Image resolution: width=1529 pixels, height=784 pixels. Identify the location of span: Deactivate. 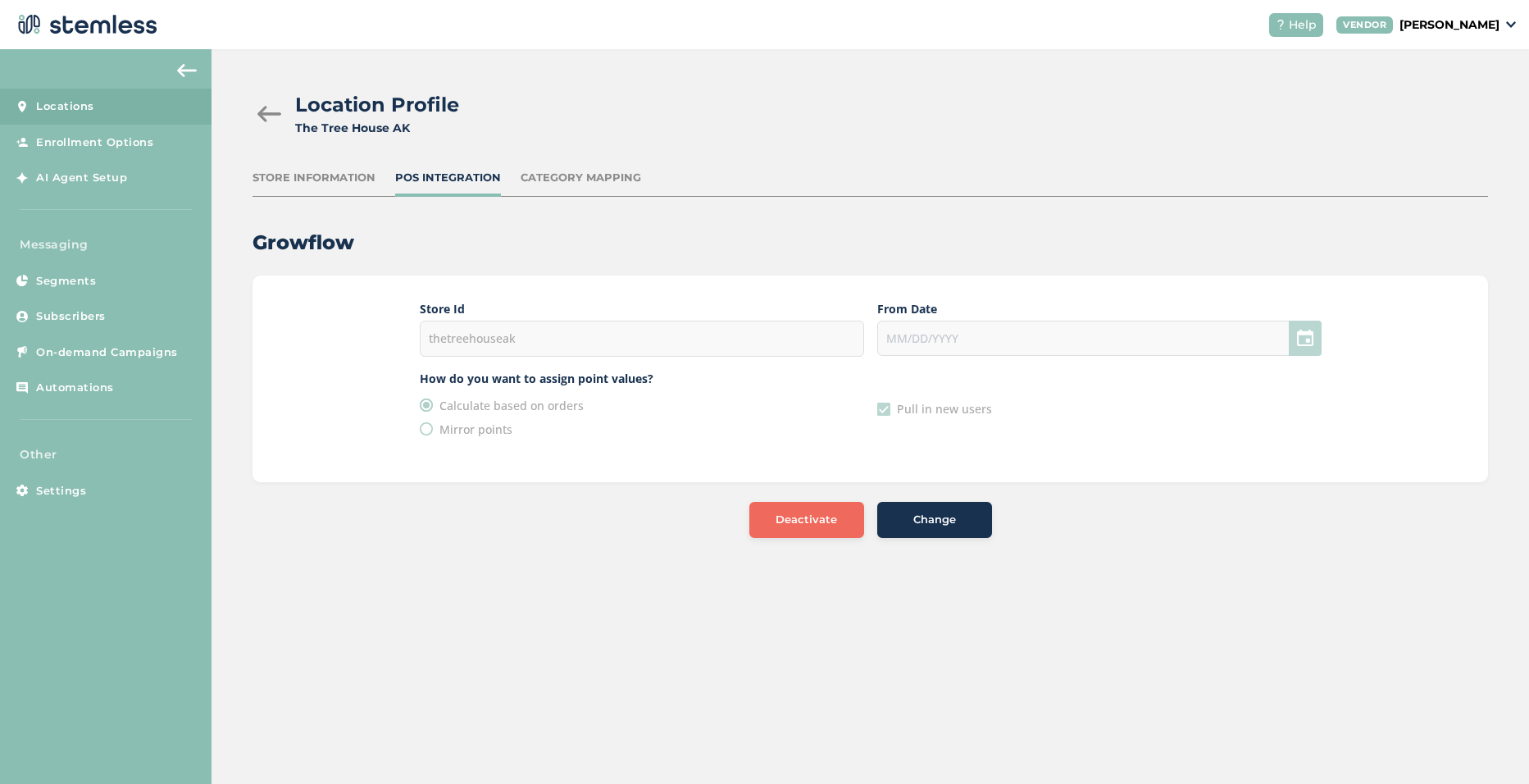
(806, 519).